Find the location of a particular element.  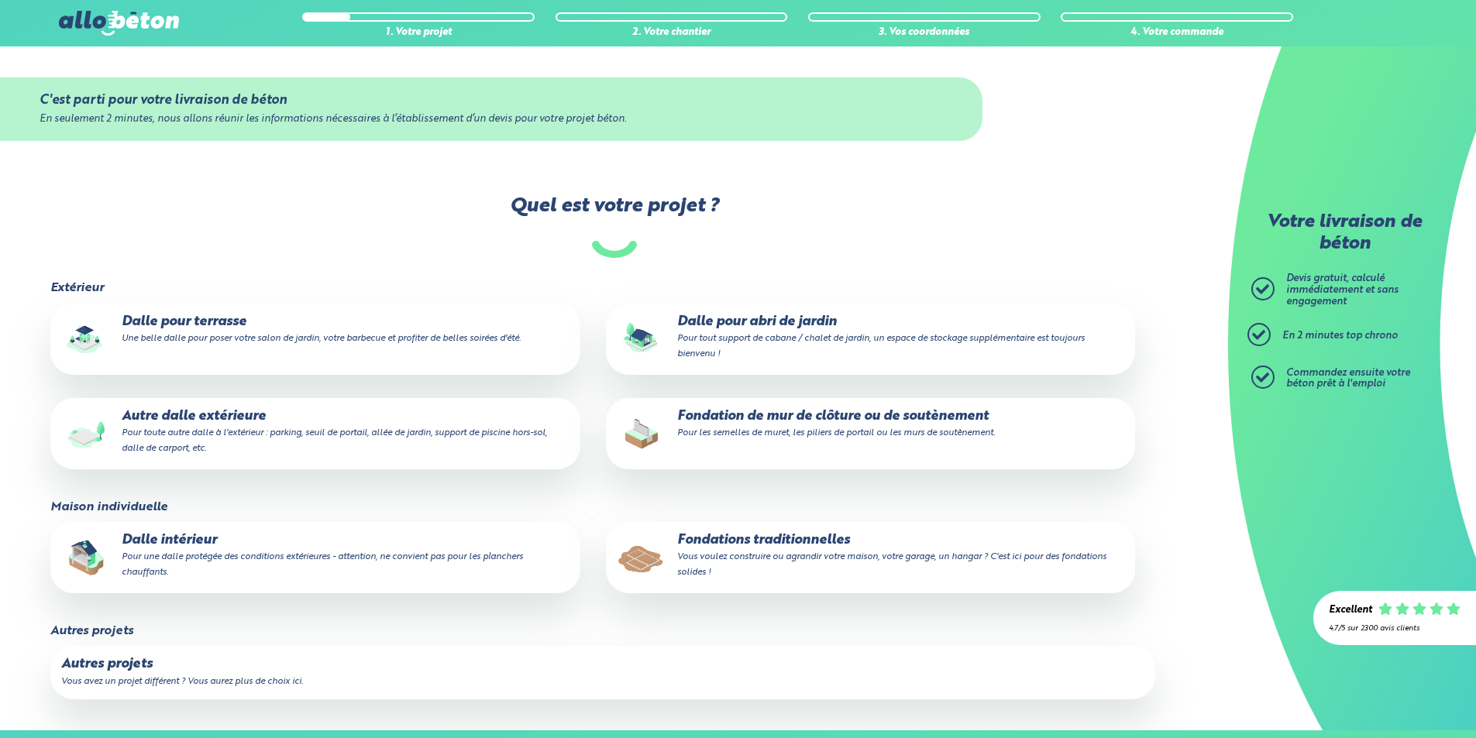

img: final_use.values.inside_slab is located at coordinates (86, 558).